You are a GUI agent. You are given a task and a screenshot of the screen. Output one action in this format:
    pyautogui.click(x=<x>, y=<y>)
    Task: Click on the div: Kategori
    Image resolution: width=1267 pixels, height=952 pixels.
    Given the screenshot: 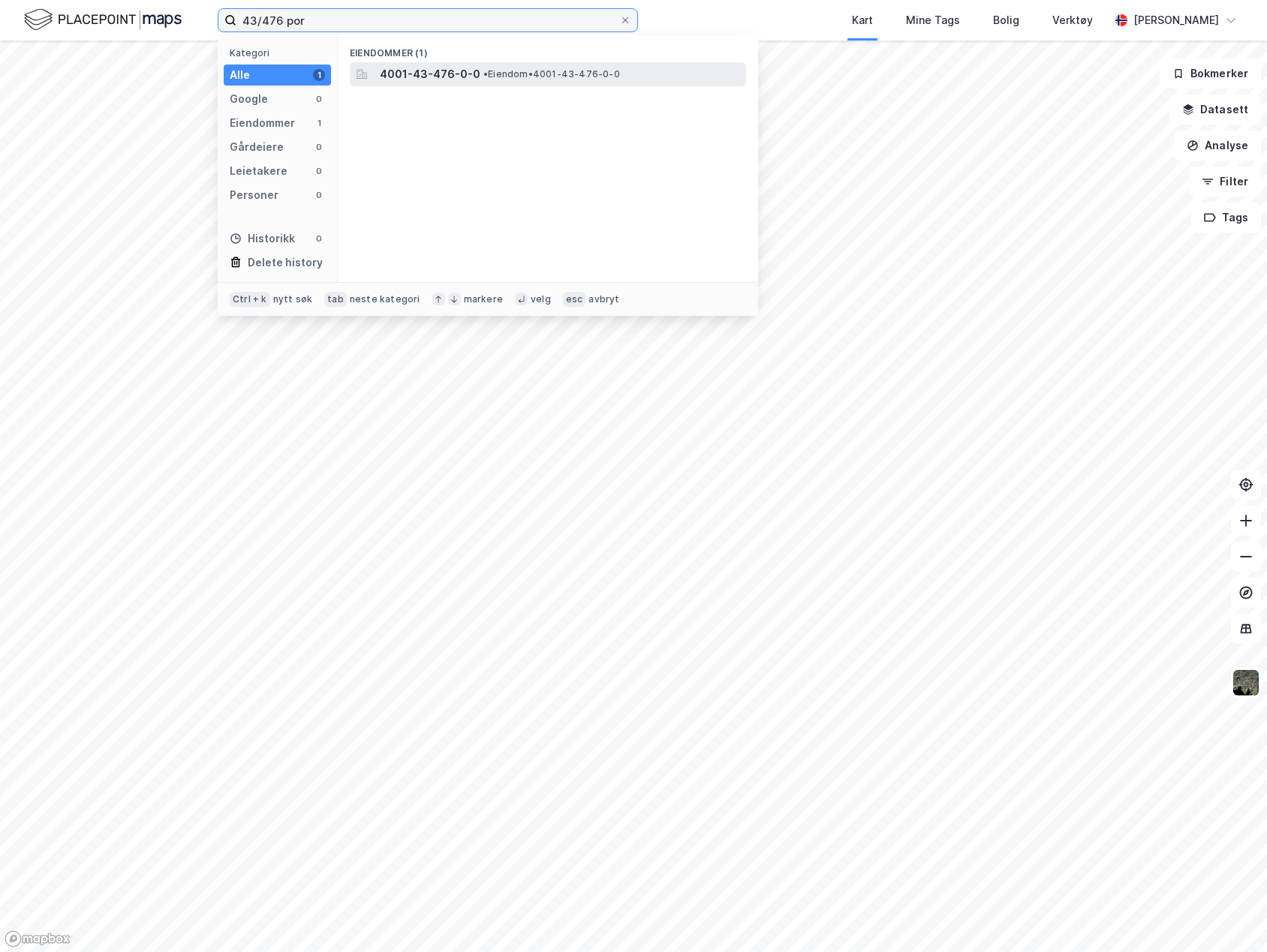 What is the action you would take?
    pyautogui.click(x=280, y=53)
    